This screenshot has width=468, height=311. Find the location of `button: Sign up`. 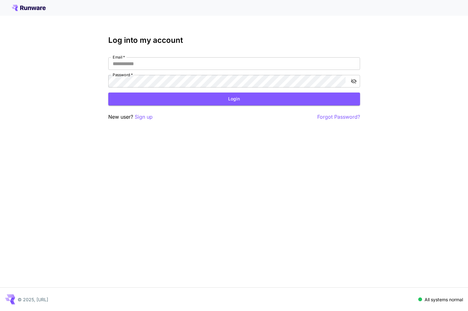

button: Sign up is located at coordinates (143, 117).